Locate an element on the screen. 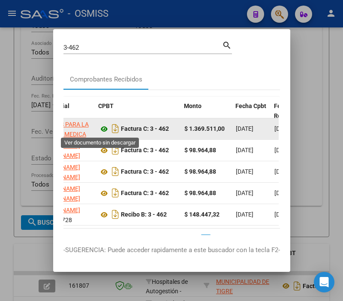 Image resolution: width=343 pixels, height=301 pixels. a: 2 is located at coordinates (219, 239).